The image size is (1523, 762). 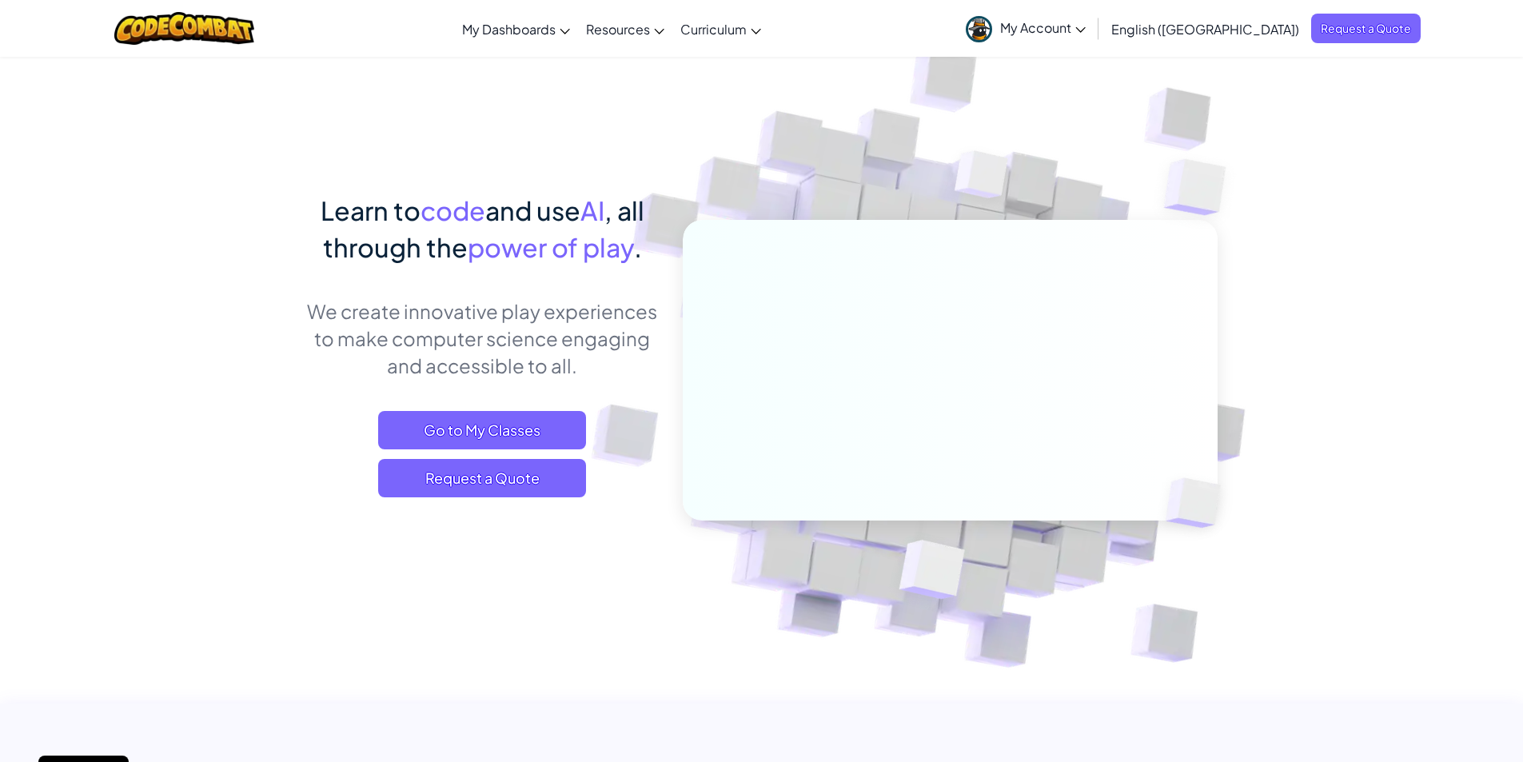 I want to click on a: My Dashboards, so click(x=516, y=29).